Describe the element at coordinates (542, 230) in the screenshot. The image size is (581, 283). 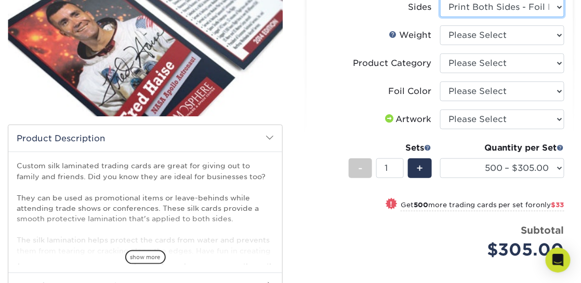
I see `strong: Subtotal` at that location.